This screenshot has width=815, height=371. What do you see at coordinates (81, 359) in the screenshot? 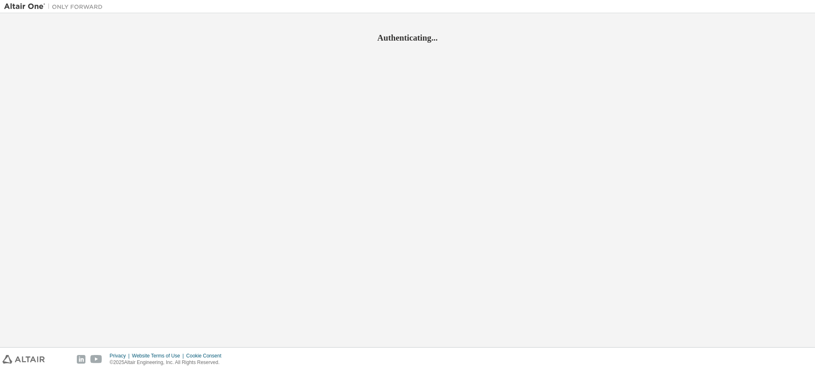
I see `img: linkedin.svg` at bounding box center [81, 359].